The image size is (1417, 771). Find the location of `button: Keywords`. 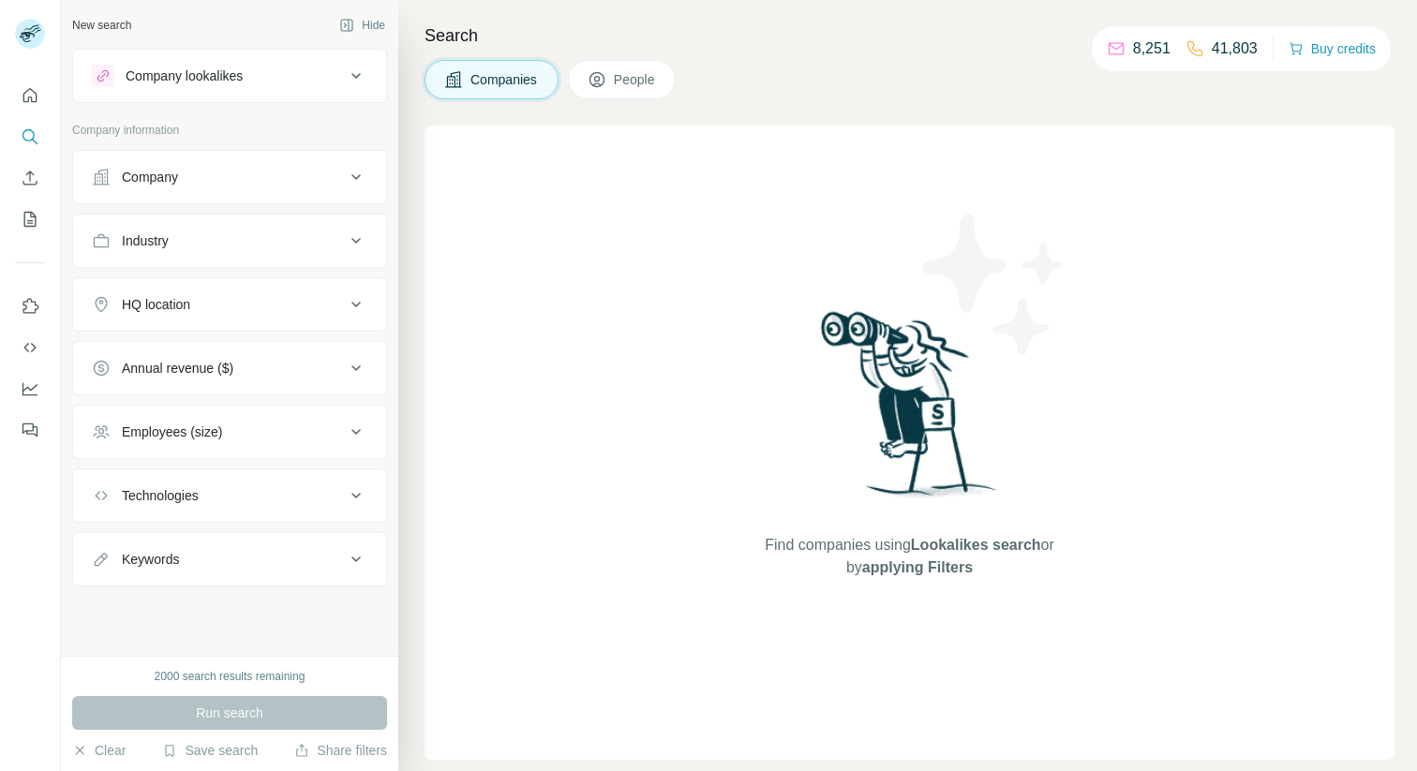

button: Keywords is located at coordinates (230, 560).